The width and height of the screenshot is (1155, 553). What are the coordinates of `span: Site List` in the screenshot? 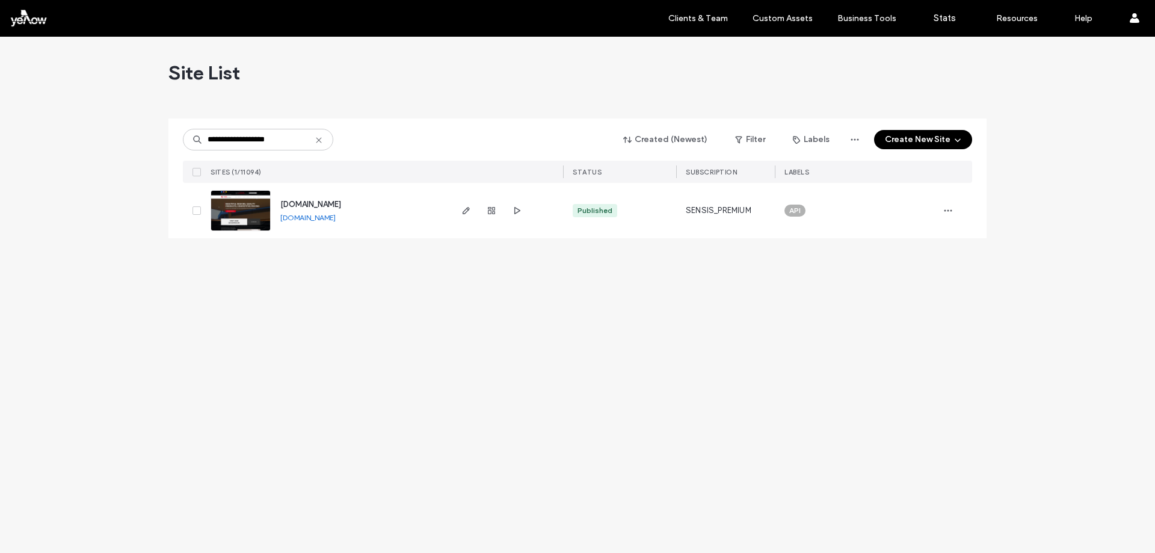 It's located at (204, 73).